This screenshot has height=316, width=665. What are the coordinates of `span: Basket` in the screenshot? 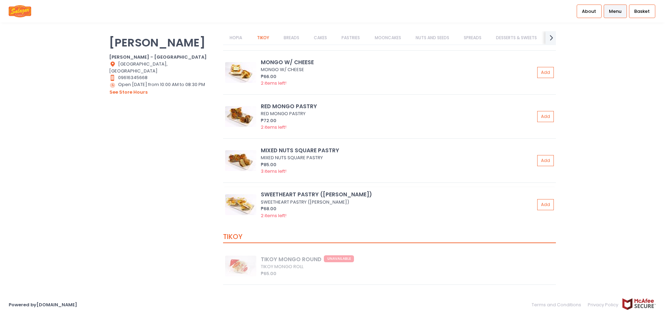 It's located at (642, 11).